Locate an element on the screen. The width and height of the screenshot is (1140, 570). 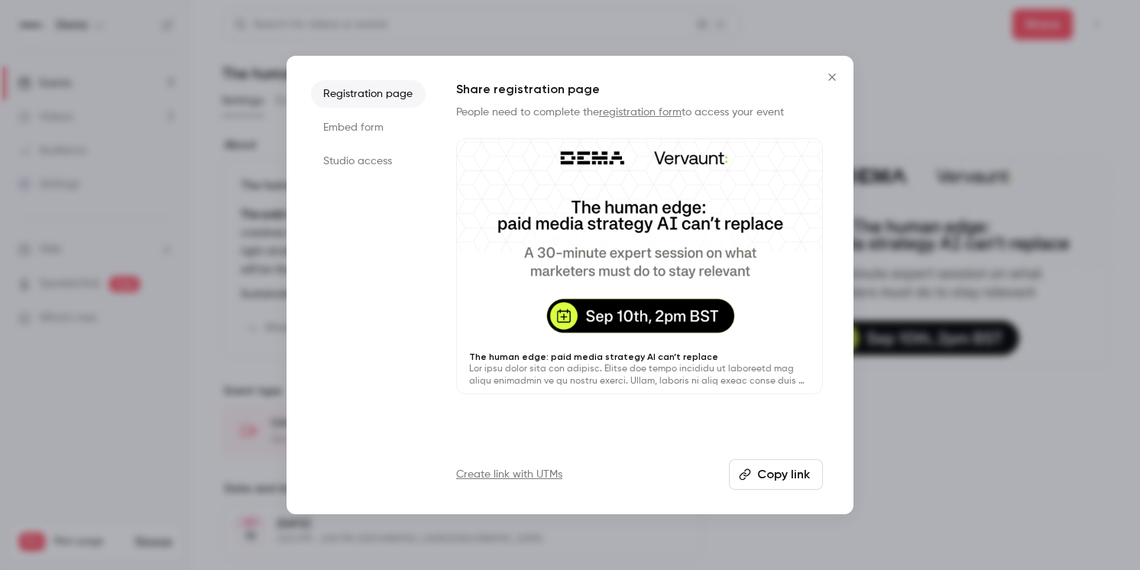
p: People need to complete the to access your event is located at coordinates (639, 112).